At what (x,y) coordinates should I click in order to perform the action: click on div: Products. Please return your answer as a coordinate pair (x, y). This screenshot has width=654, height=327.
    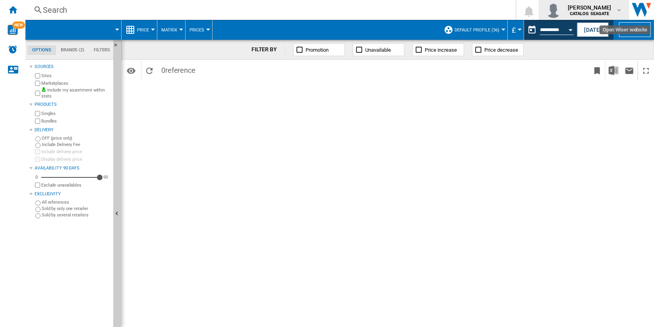
    Looking at the image, I should click on (72, 105).